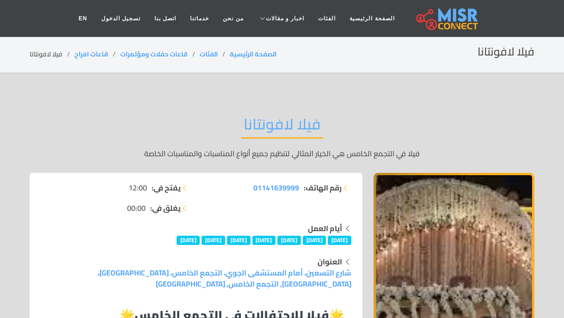 The width and height of the screenshot is (564, 318). I want to click on p: فيلا في التجمع الخامس هي الخيار المثالي لتنظيم جميع أنواع المناسبات والمناسبات الخاصة, so click(282, 153).